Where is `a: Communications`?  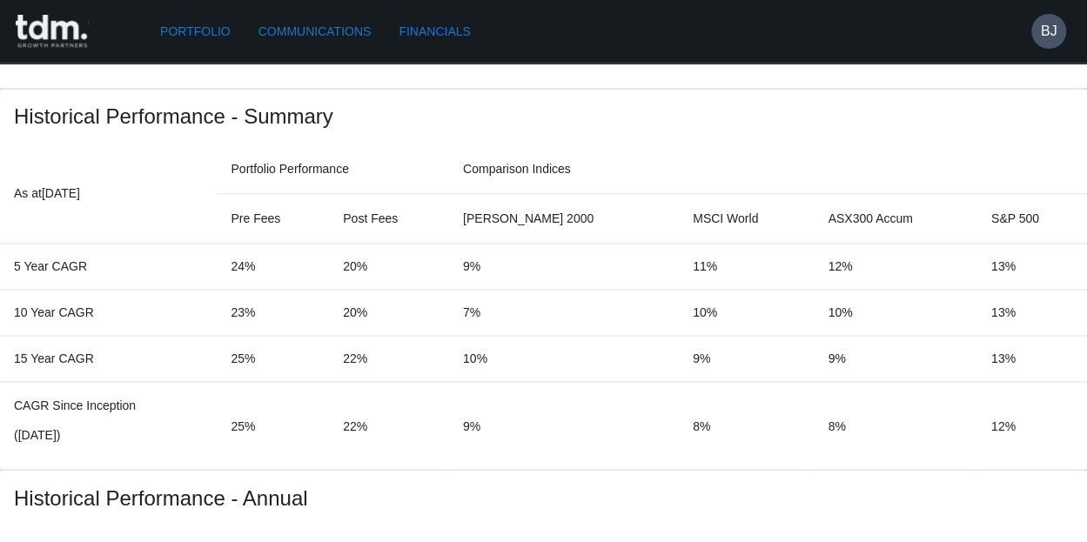 a: Communications is located at coordinates (315, 31).